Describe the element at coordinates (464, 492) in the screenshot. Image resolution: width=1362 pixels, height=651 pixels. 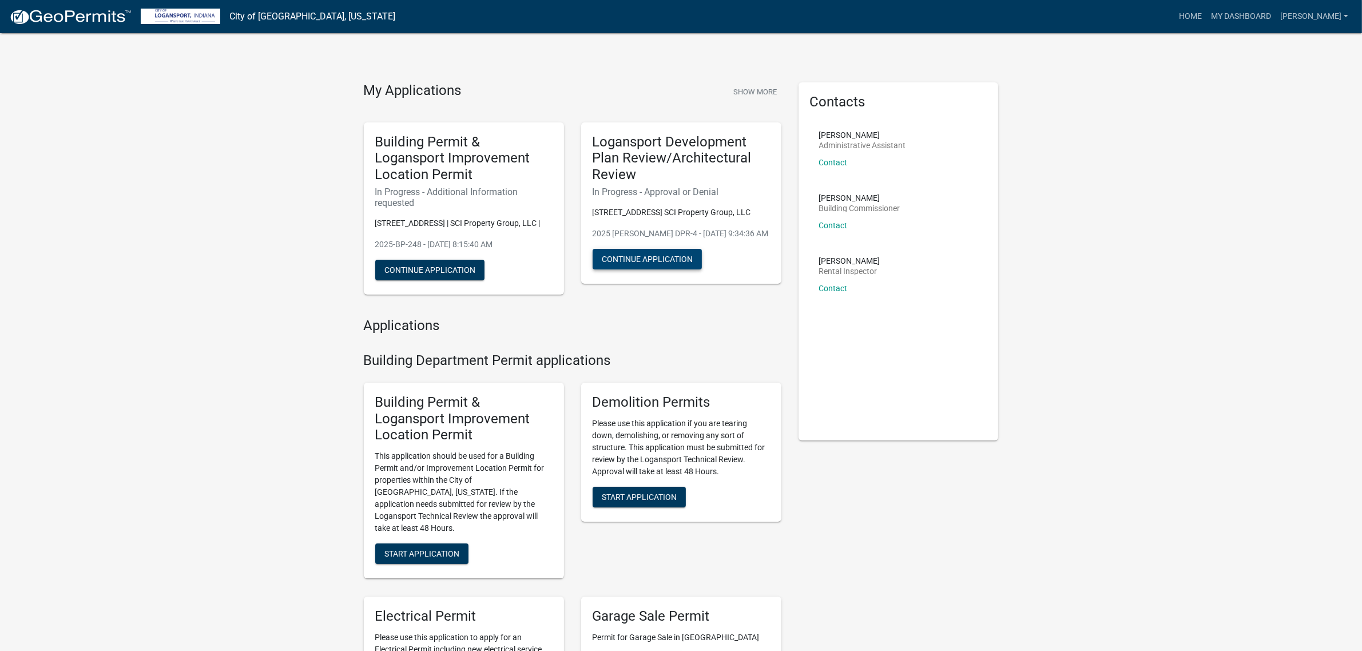
I see `p: This application should be used for a Building Permit and/or Improvement Location Permit for prop...` at that location.